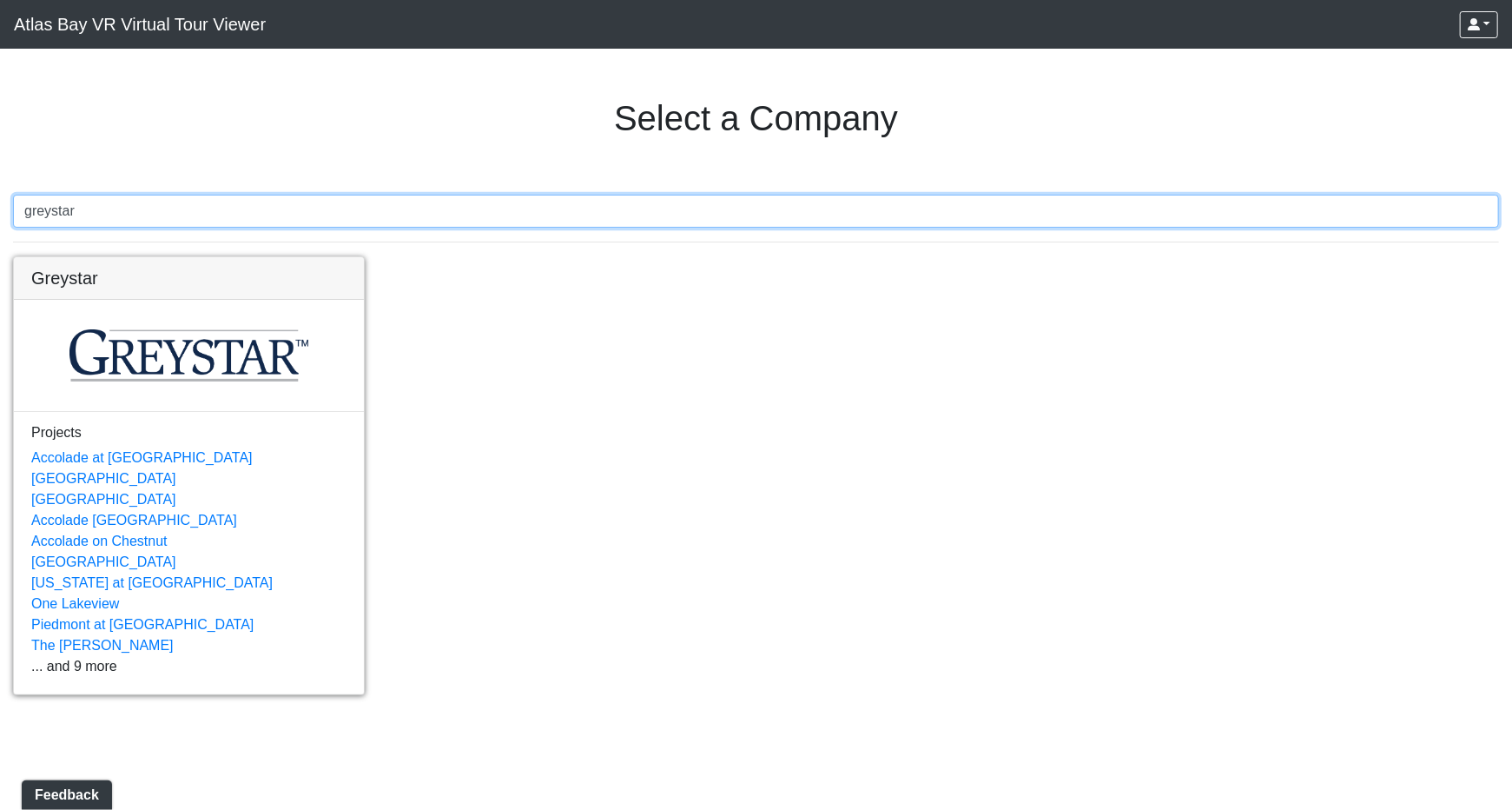  Describe the element at coordinates (140, 24) in the screenshot. I see `span: Atlas Bay VR Virtual Tour Viewer` at that location.